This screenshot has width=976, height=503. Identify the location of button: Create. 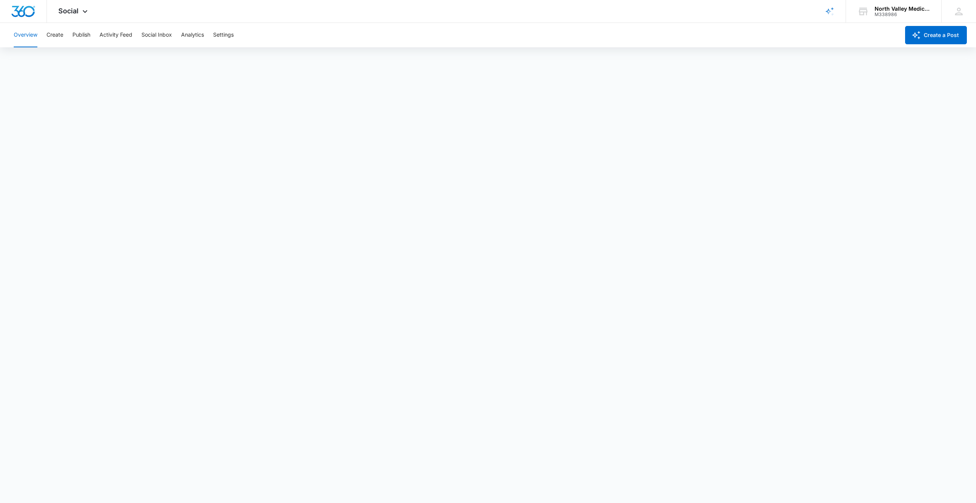
(55, 35).